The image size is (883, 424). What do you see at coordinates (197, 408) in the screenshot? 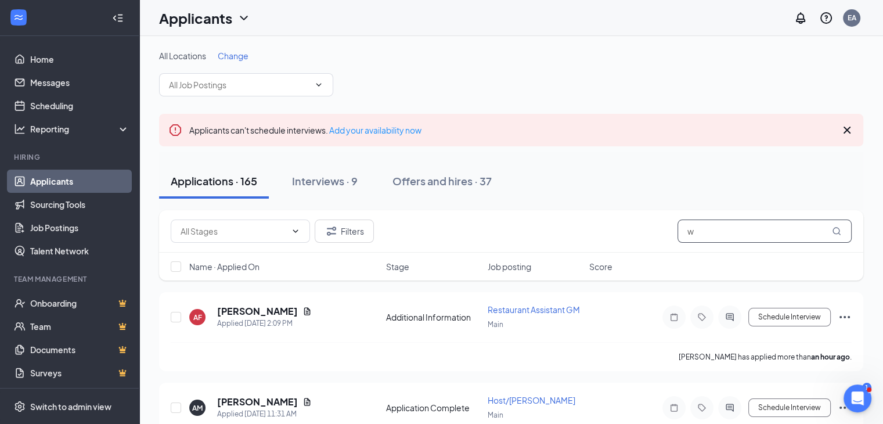
I see `div: AM` at bounding box center [197, 408].